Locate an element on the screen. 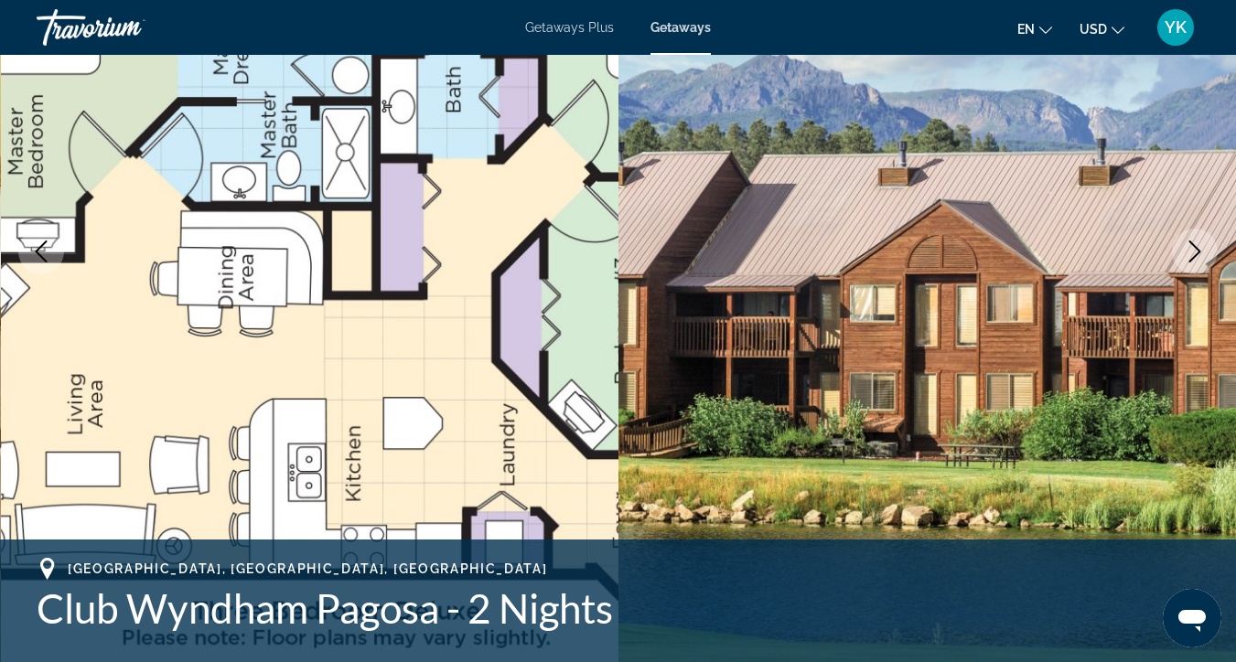 Image resolution: width=1236 pixels, height=662 pixels. button: Previous image is located at coordinates (41, 252).